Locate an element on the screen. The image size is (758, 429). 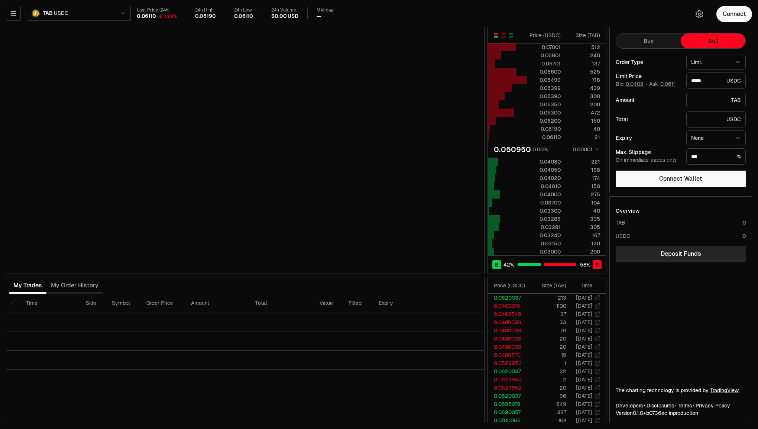
div: 104 is located at coordinates (583, 202).